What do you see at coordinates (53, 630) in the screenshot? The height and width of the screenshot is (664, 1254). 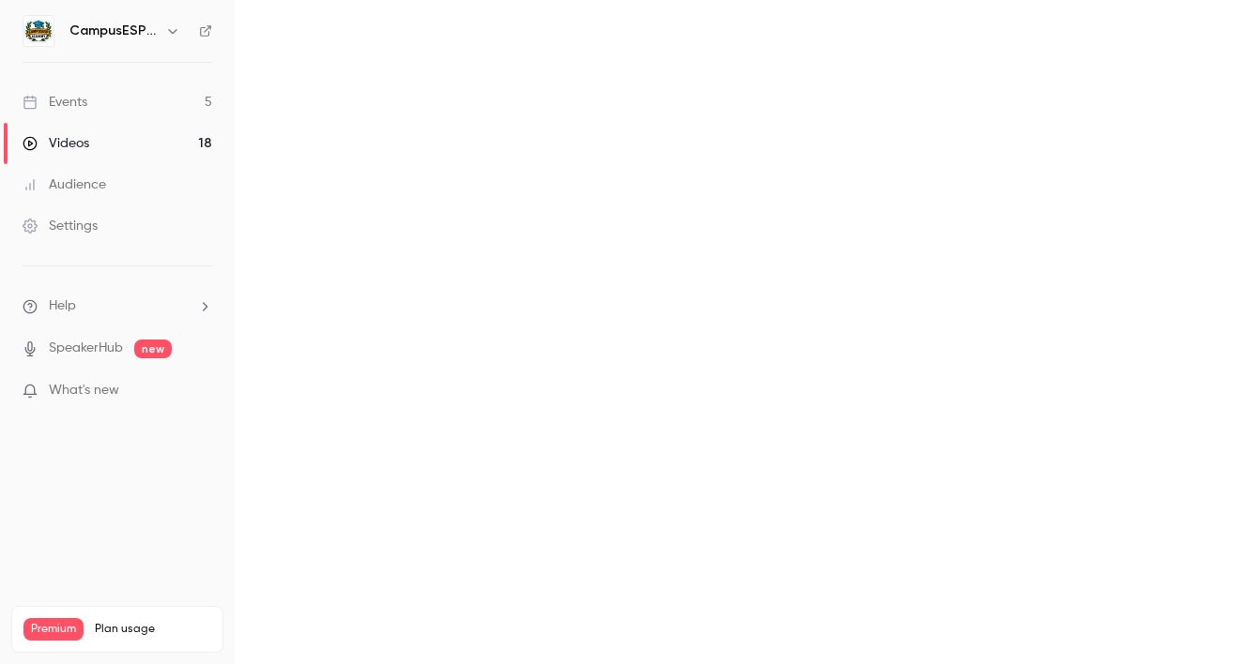 I see `span: Premium` at bounding box center [53, 630].